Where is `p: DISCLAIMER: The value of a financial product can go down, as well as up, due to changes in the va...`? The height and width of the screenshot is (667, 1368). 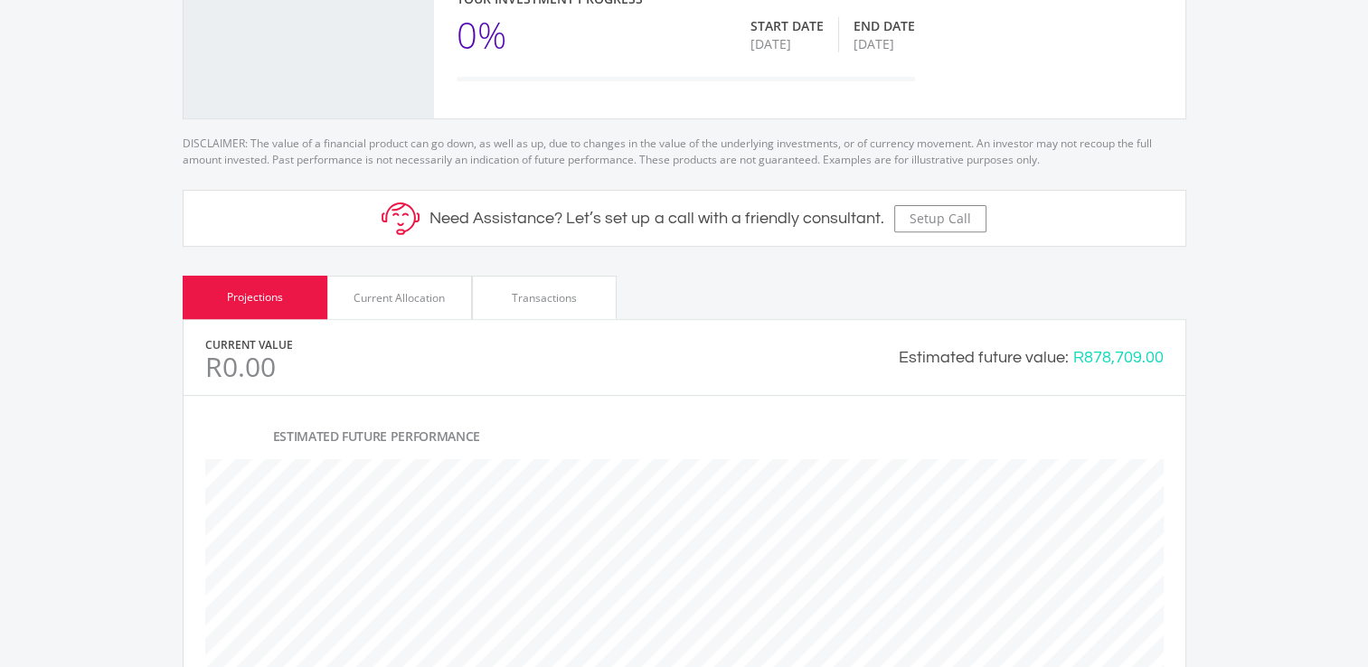
p: DISCLAIMER: The value of a financial product can go down, as well as up, due to changes in the va... is located at coordinates (684, 144).